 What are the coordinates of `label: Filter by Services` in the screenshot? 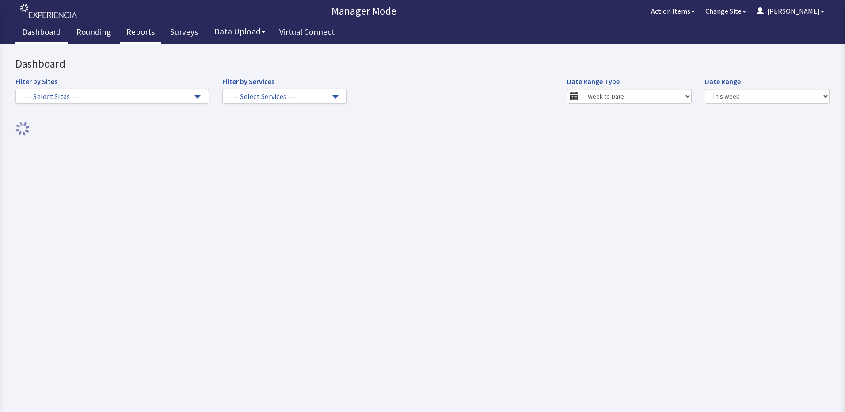 It's located at (248, 37).